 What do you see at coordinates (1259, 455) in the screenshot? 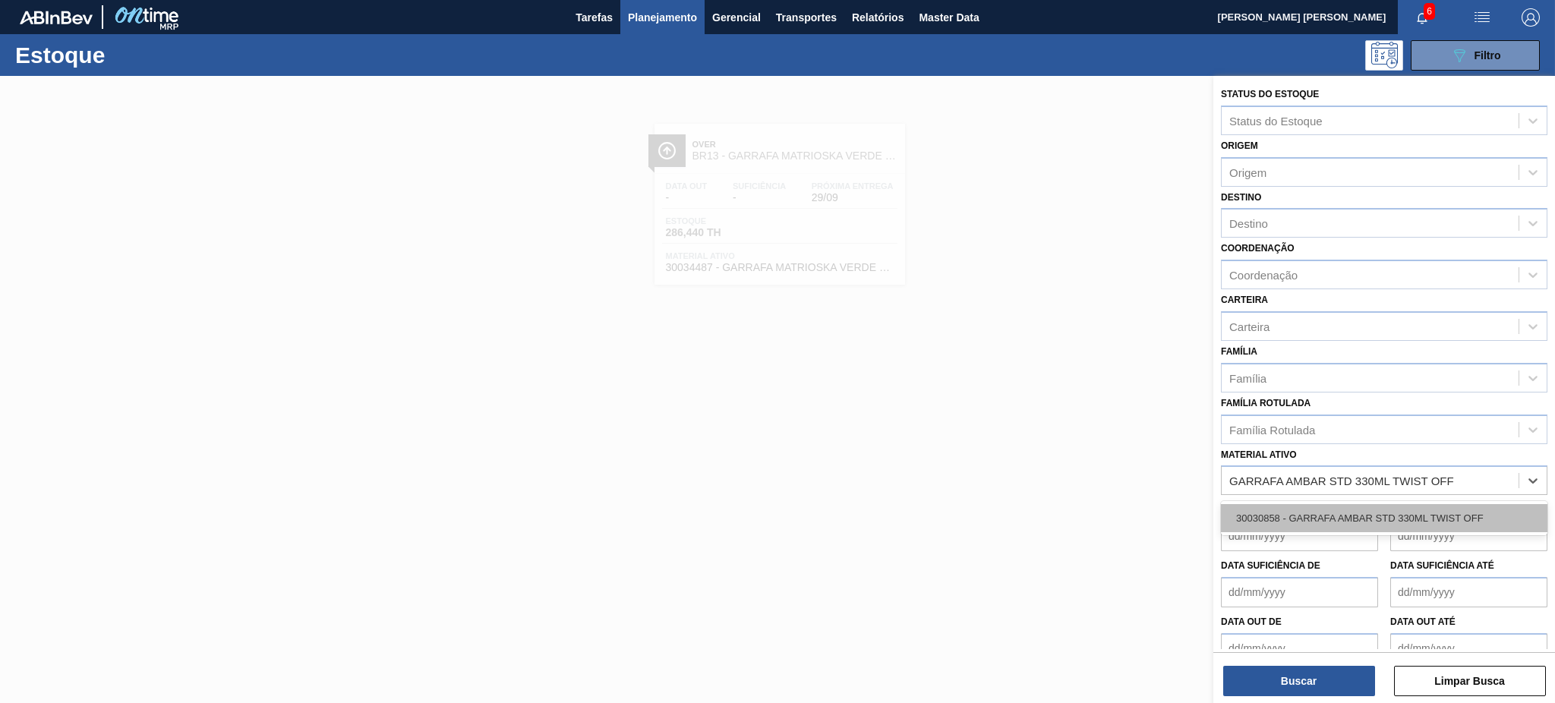
I see `label: Material ativo` at bounding box center [1259, 455].